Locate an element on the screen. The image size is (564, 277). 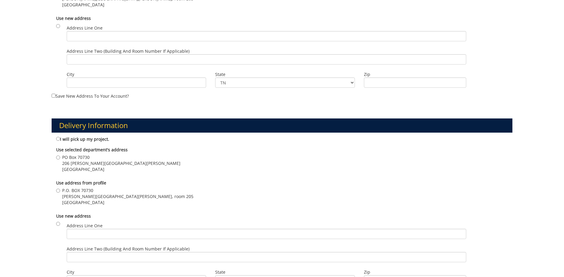
b: Use selected department's address is located at coordinates (92, 150).